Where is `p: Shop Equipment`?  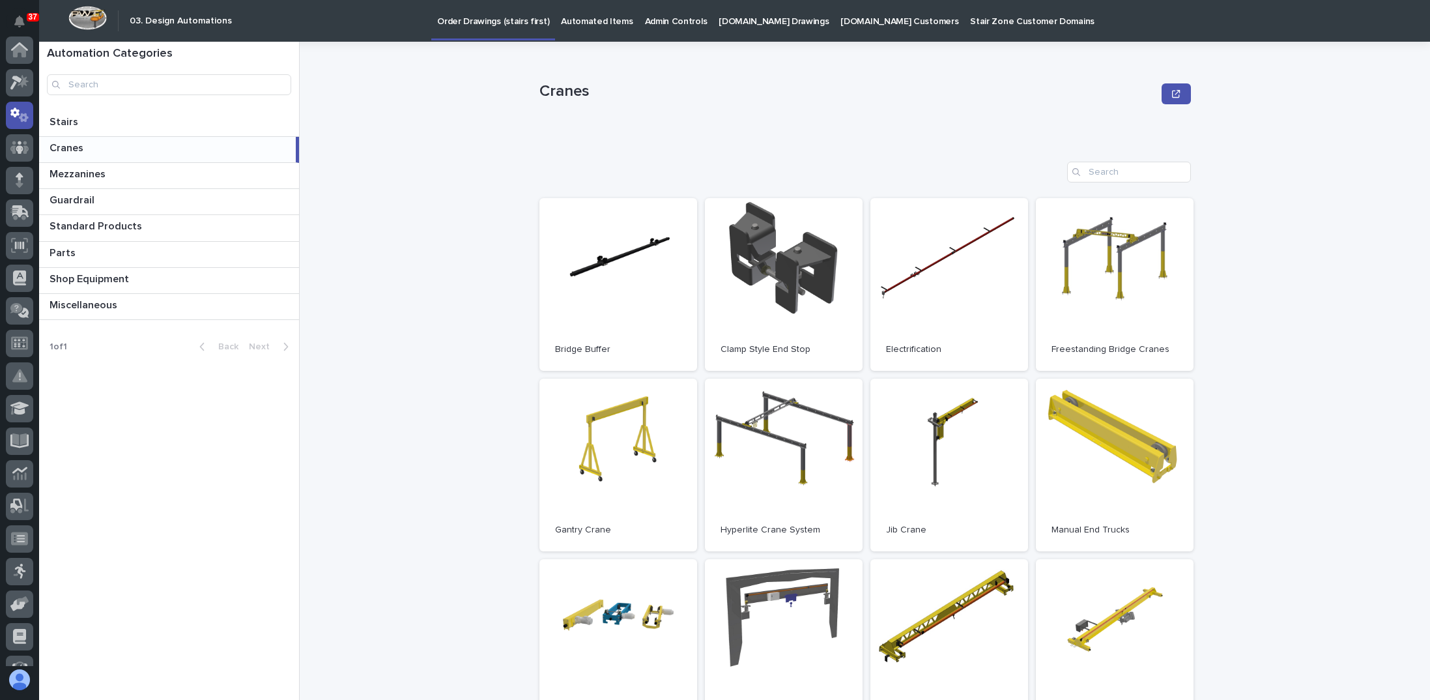 p: Shop Equipment is located at coordinates (91, 277).